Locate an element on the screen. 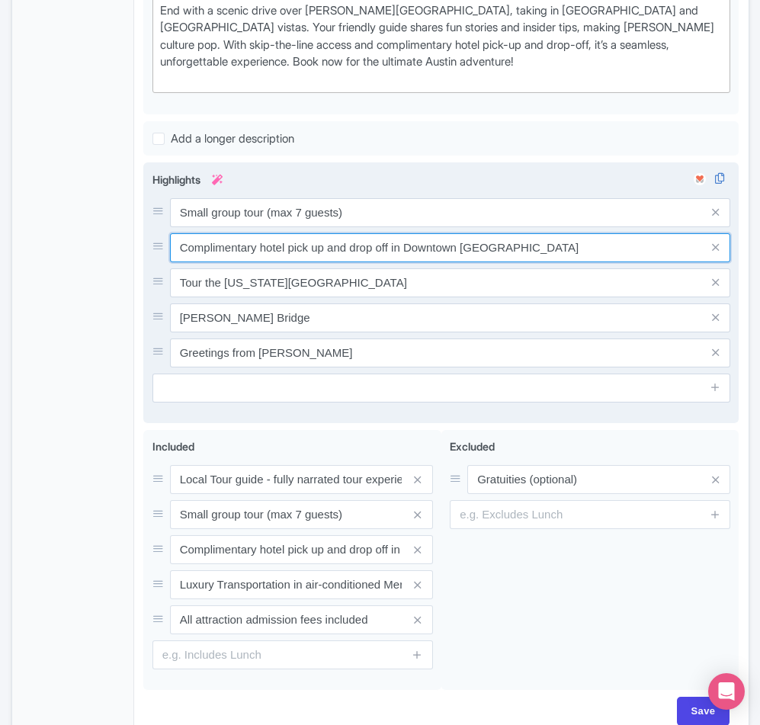  input: e.g. Includes Lunch is located at coordinates (293, 655).